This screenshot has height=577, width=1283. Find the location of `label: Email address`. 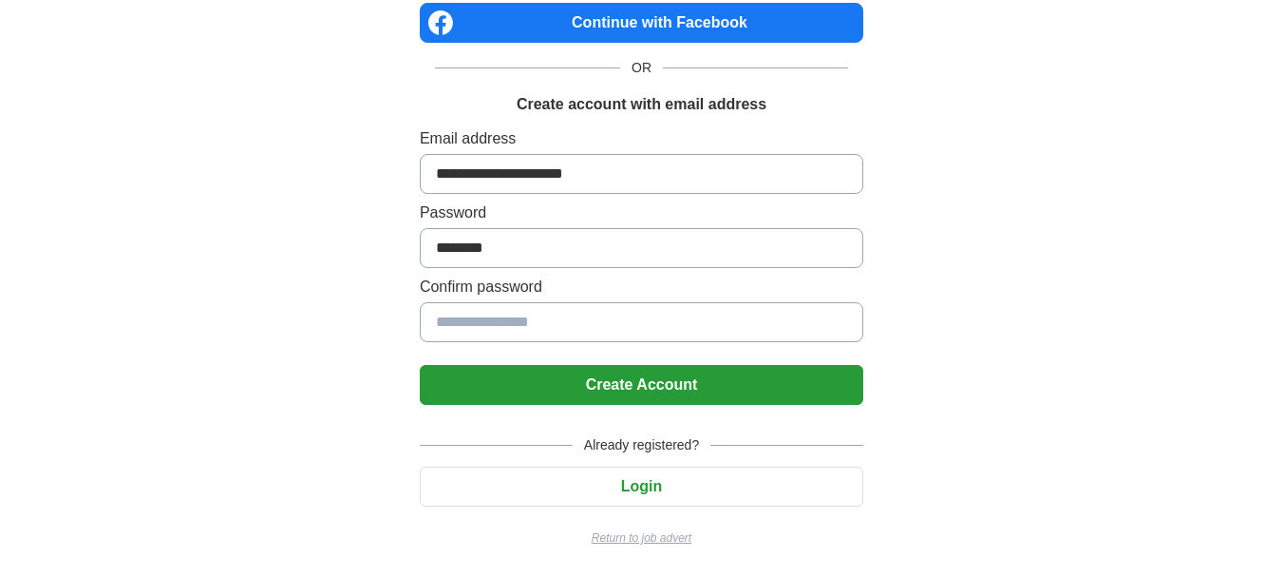

label: Email address is located at coordinates (641, 139).